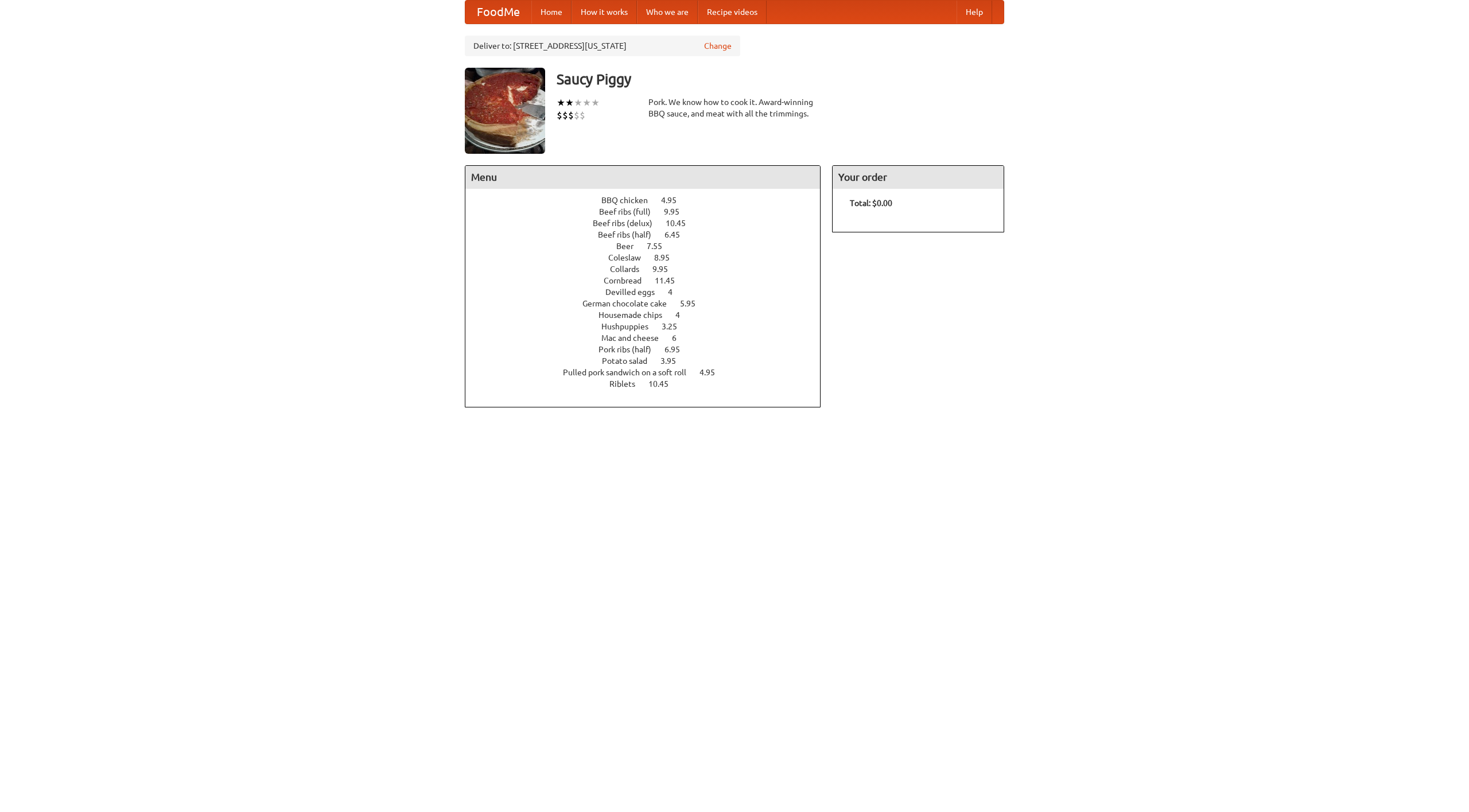  Describe the element at coordinates (498, 12) in the screenshot. I see `a: FoodMe` at that location.